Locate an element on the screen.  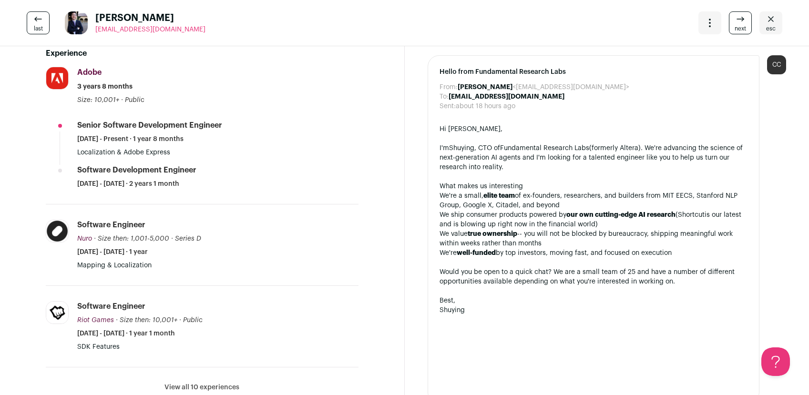
a: Shuying is located at coordinates (462, 148).